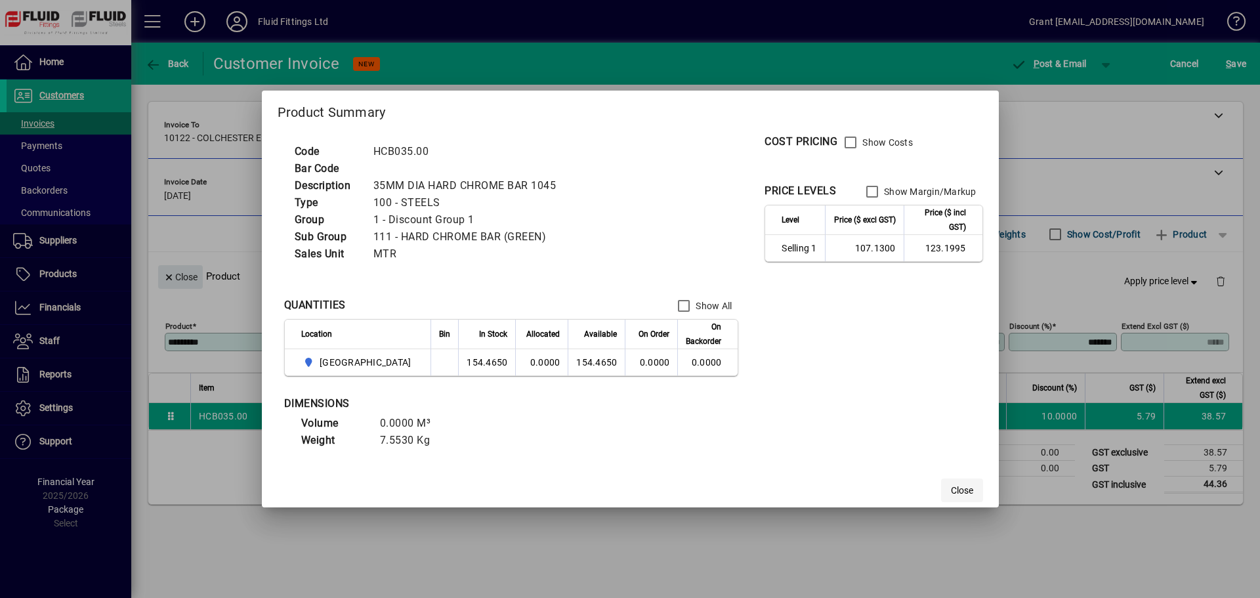 Image resolution: width=1260 pixels, height=598 pixels. Describe the element at coordinates (939, 220) in the screenshot. I see `span: Price ($ incl GST)` at that location.